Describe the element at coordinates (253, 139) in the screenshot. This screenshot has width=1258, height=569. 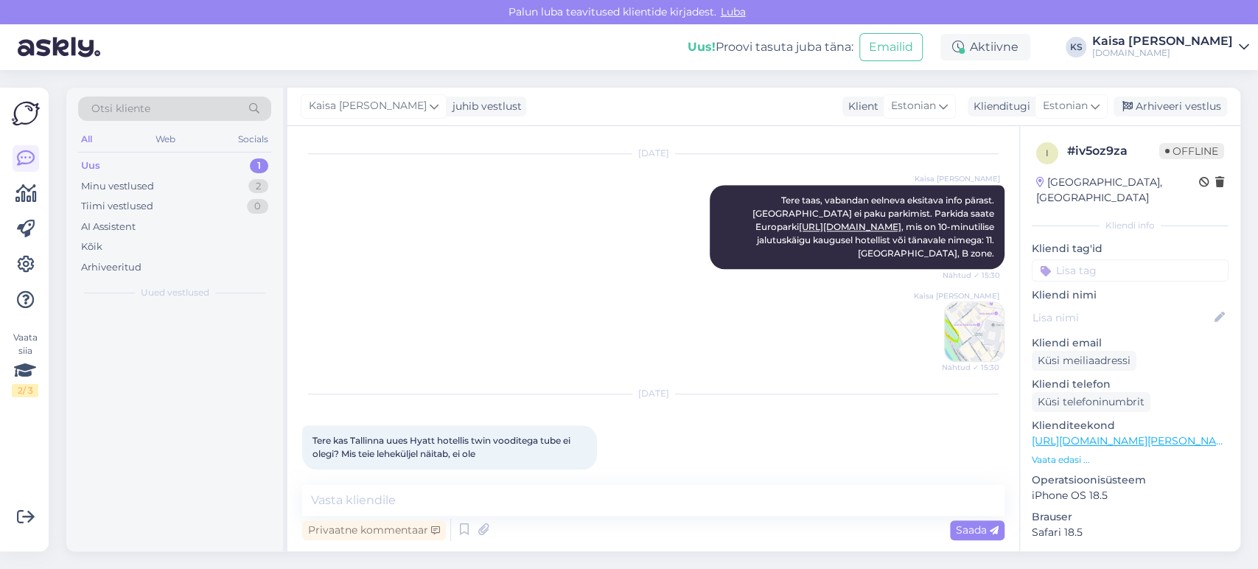
I see `div: Socials` at that location.